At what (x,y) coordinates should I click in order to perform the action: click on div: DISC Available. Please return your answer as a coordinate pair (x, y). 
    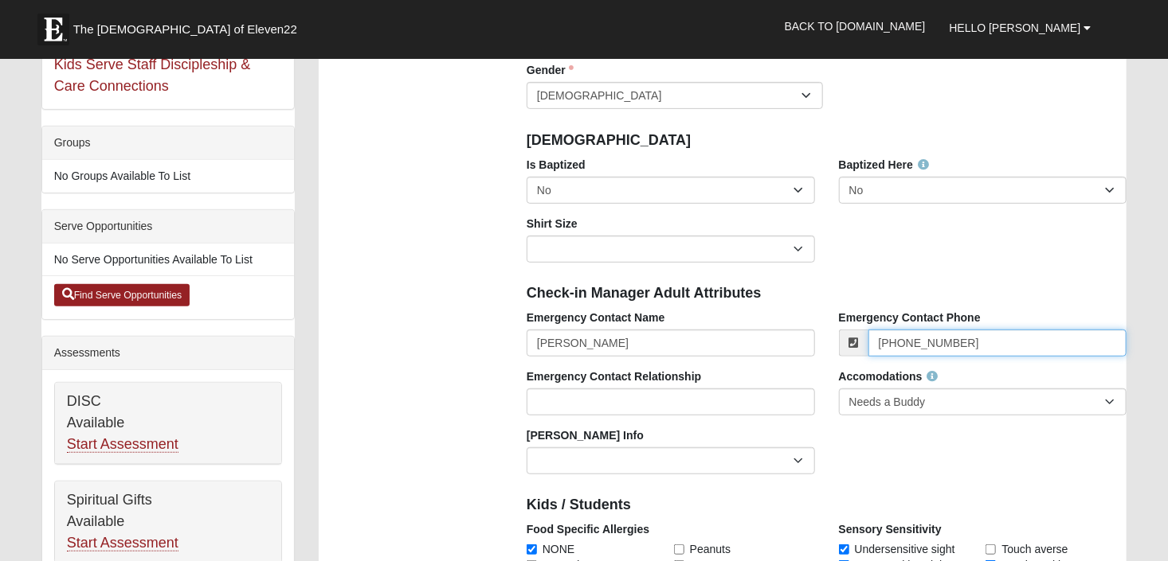
    Looking at the image, I should click on (168, 424).